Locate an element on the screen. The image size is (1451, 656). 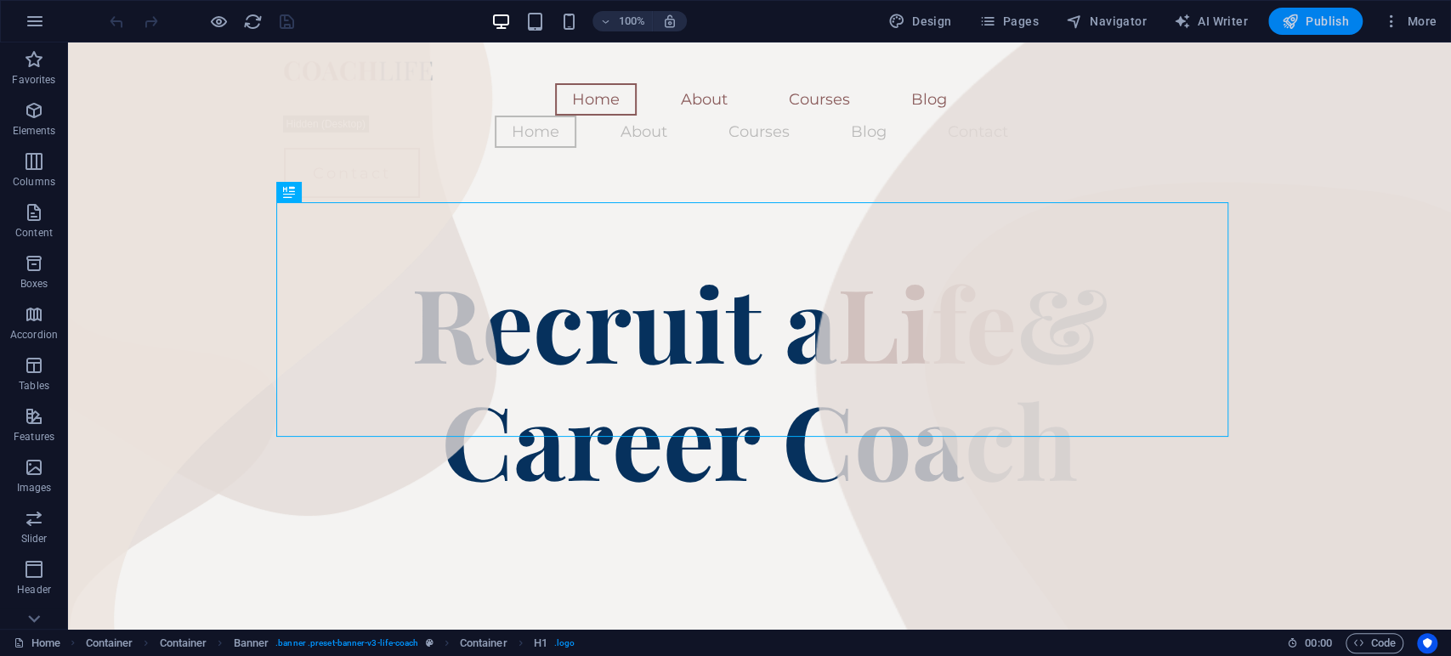
button: More is located at coordinates (1409, 21).